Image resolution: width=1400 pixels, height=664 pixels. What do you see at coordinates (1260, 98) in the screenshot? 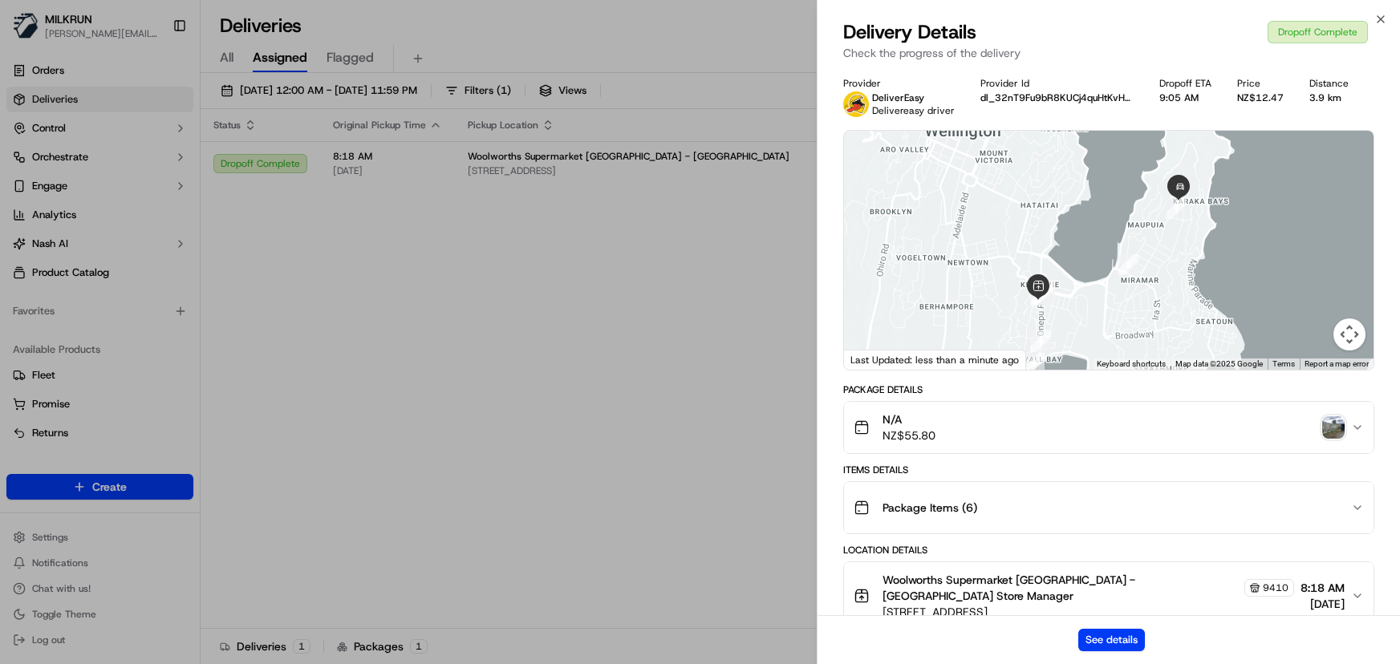
I see `div: NZ$12.47` at bounding box center [1260, 98].